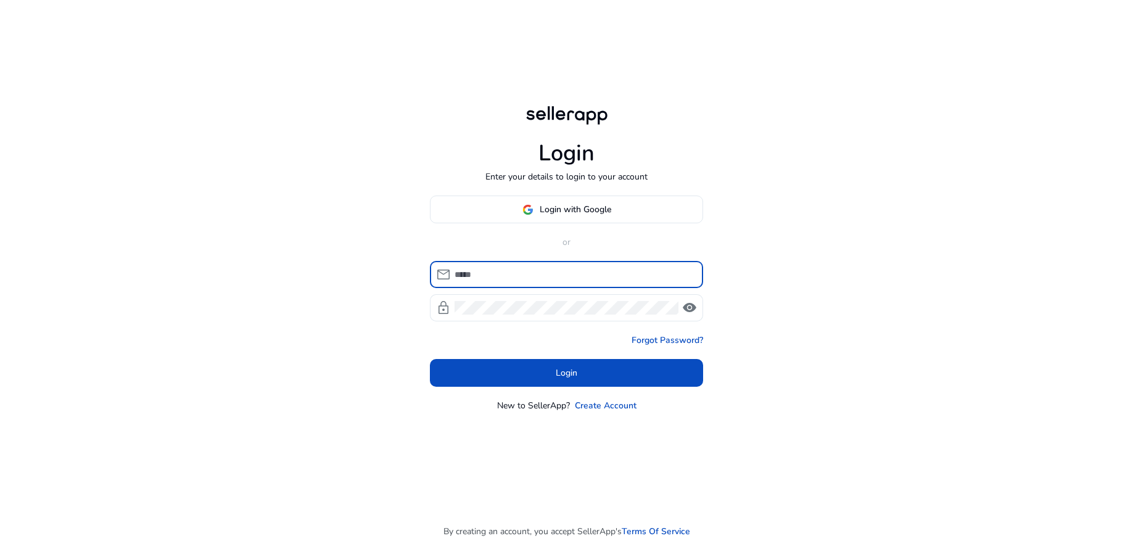  What do you see at coordinates (566, 373) in the screenshot?
I see `button: Login` at bounding box center [566, 373].